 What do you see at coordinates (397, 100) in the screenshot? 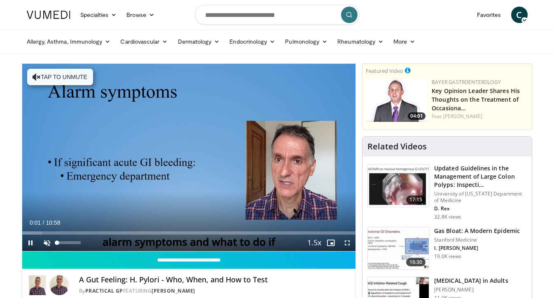
I see `a: 04:01` at bounding box center [397, 100].